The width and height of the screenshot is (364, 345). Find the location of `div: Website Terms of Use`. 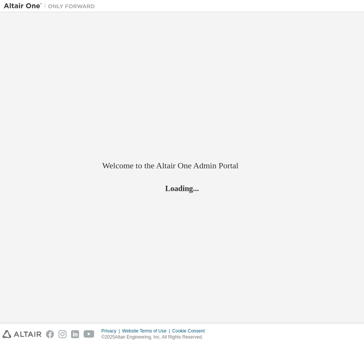

div: Website Terms of Use is located at coordinates (147, 331).